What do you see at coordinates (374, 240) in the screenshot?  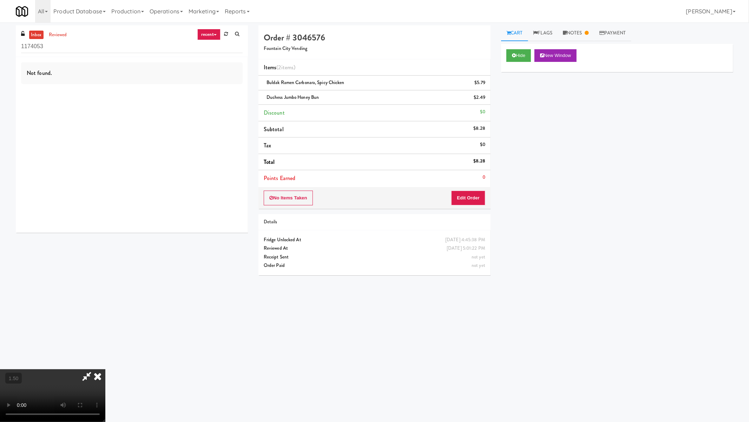 I see `div: Fridge Unlocked At` at bounding box center [374, 240].